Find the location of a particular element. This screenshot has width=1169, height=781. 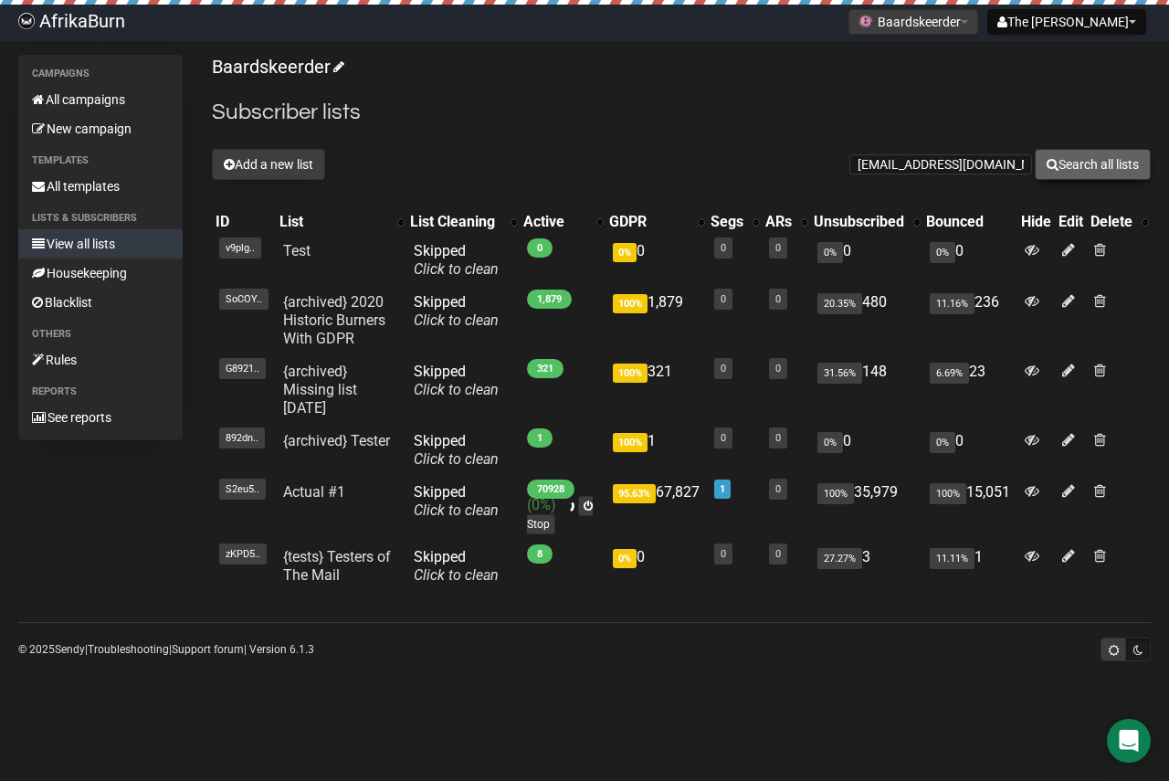

td: 148 is located at coordinates (866, 390).